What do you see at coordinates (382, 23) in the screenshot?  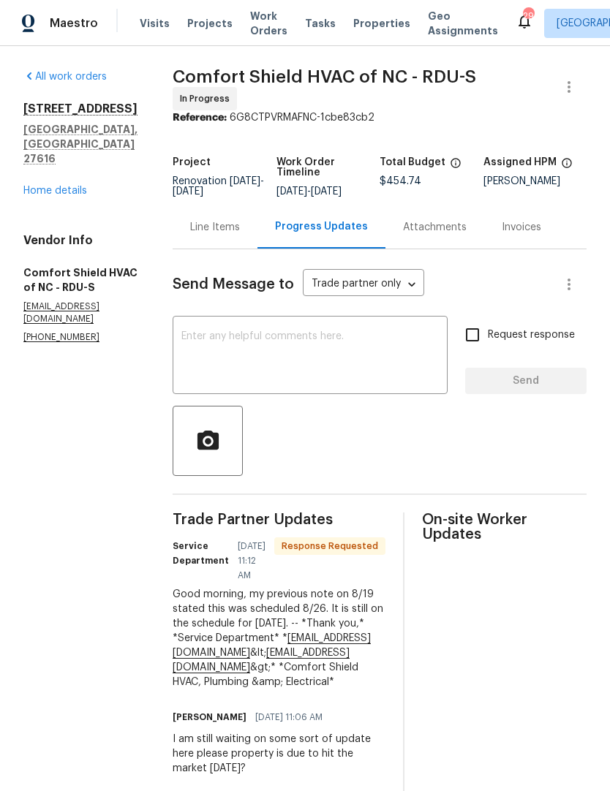 I see `span: Properties` at bounding box center [382, 23].